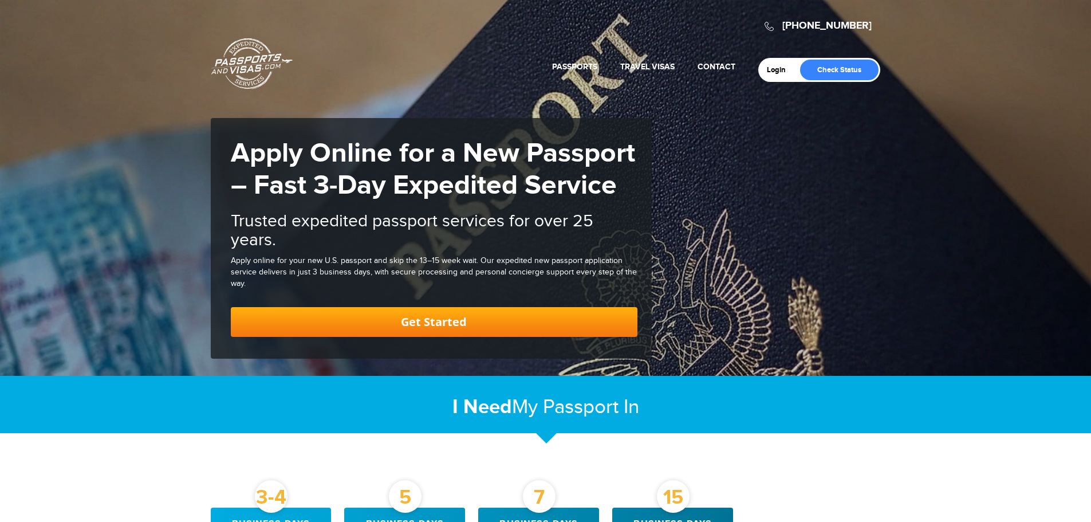 Image resolution: width=1091 pixels, height=522 pixels. What do you see at coordinates (716, 66) in the screenshot?
I see `a: Contact` at bounding box center [716, 66].